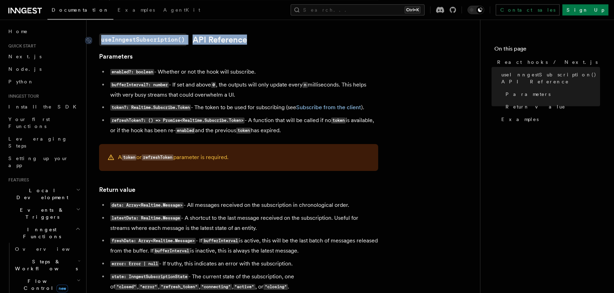 The width and height of the screenshot is (614, 293). I want to click on span: Your first Functions, so click(29, 123).